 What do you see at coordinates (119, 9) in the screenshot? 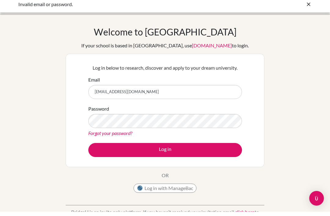
I see `div: Invalid email or password.` at bounding box center [119, 9].